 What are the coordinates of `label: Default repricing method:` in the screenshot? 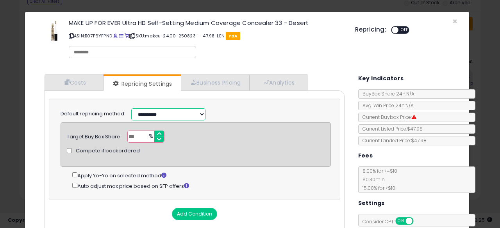 It's located at (93, 114).